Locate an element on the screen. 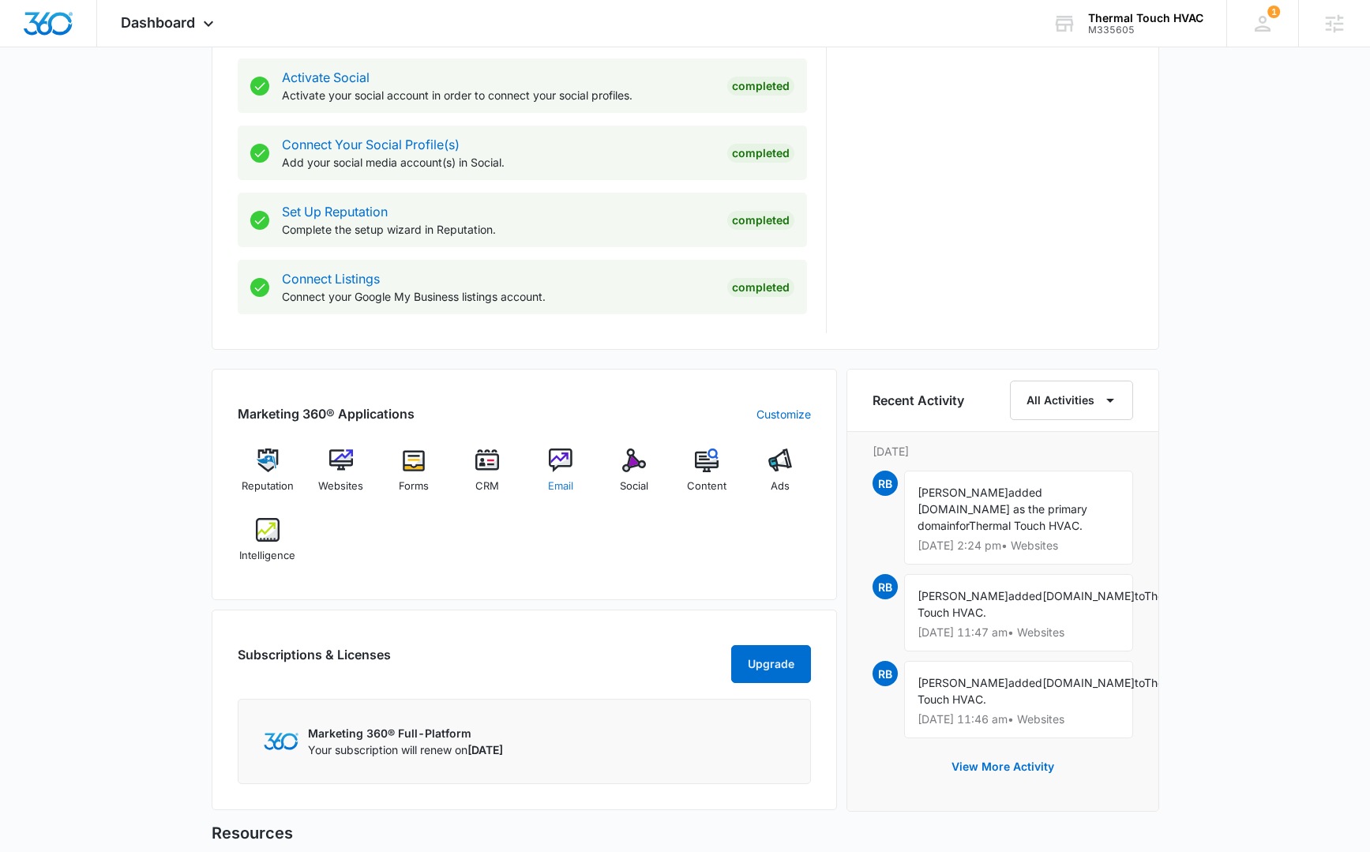  span: CRM is located at coordinates (487, 486).